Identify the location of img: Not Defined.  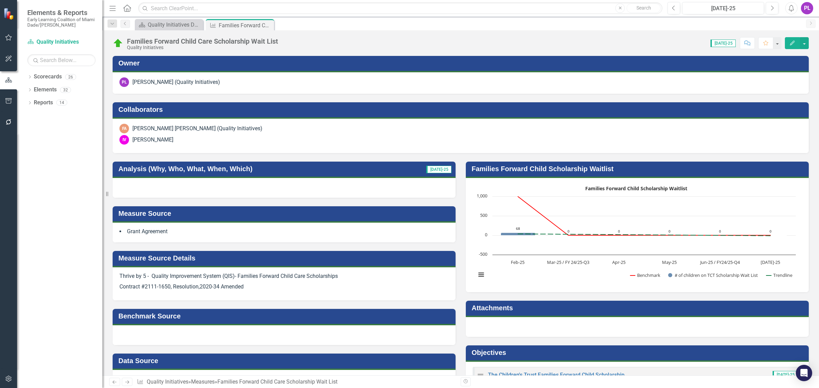
(480, 375).